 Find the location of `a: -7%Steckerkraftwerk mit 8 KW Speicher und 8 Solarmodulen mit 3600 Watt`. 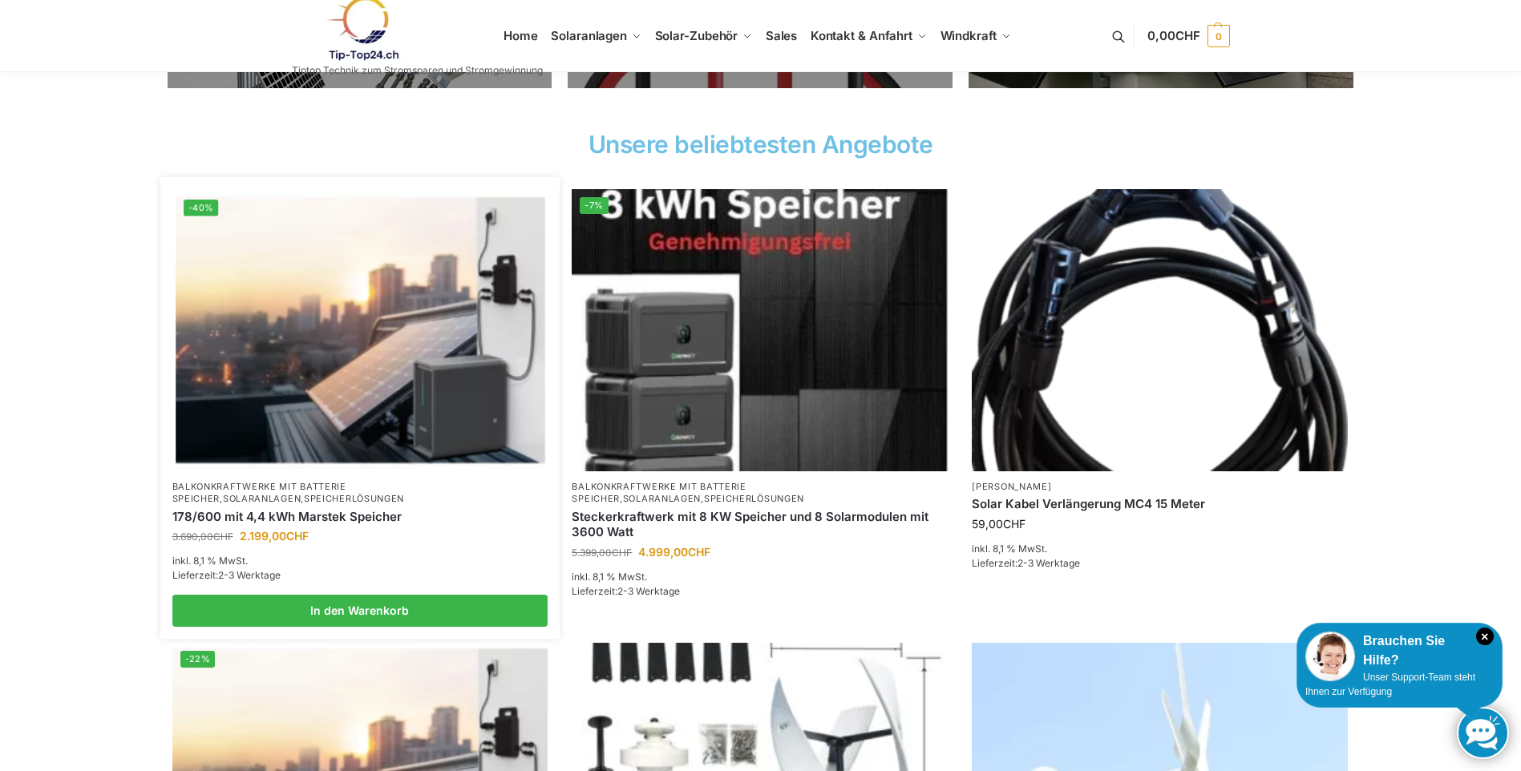

a: -7%Steckerkraftwerk mit 8 KW Speicher und 8 Solarmodulen mit 3600 Watt is located at coordinates (759, 330).